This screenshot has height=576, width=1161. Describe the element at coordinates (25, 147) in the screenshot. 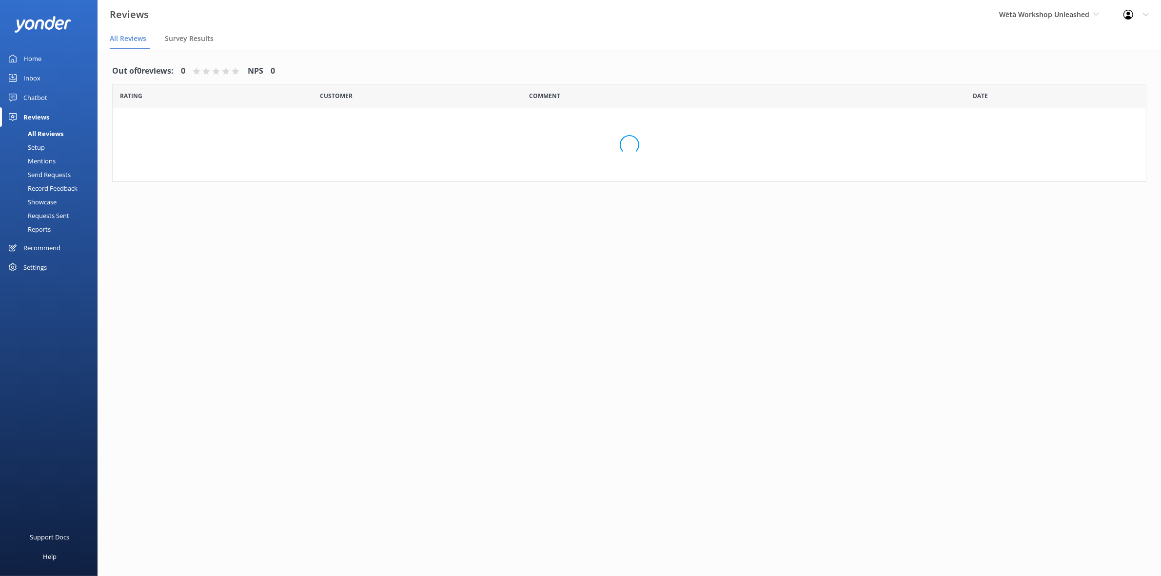

I see `div: Setup` at that location.